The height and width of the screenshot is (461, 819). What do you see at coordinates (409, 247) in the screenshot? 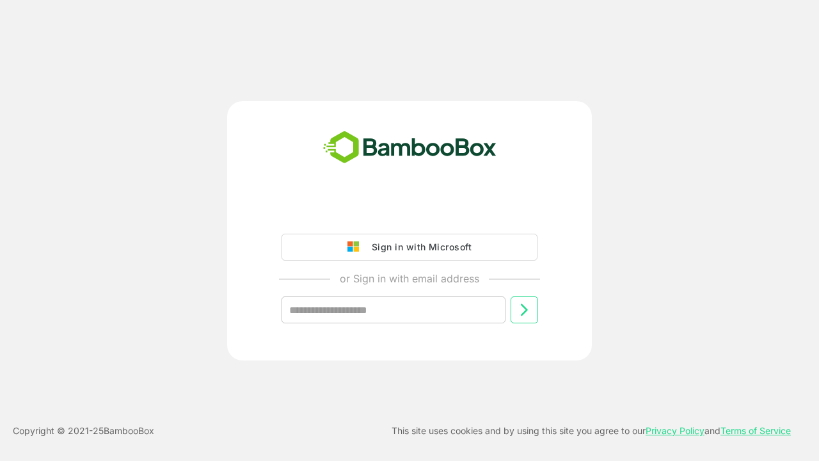
I see `button: Sign in with Microsoft` at bounding box center [409, 247].